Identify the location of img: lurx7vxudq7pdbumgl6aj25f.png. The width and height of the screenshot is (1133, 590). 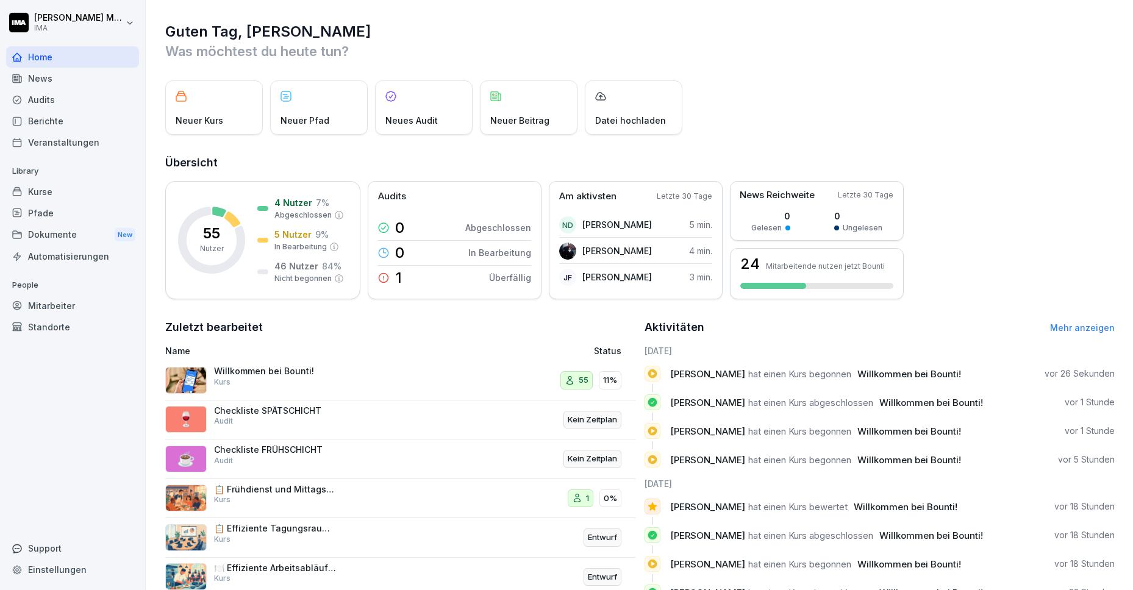
(186, 577).